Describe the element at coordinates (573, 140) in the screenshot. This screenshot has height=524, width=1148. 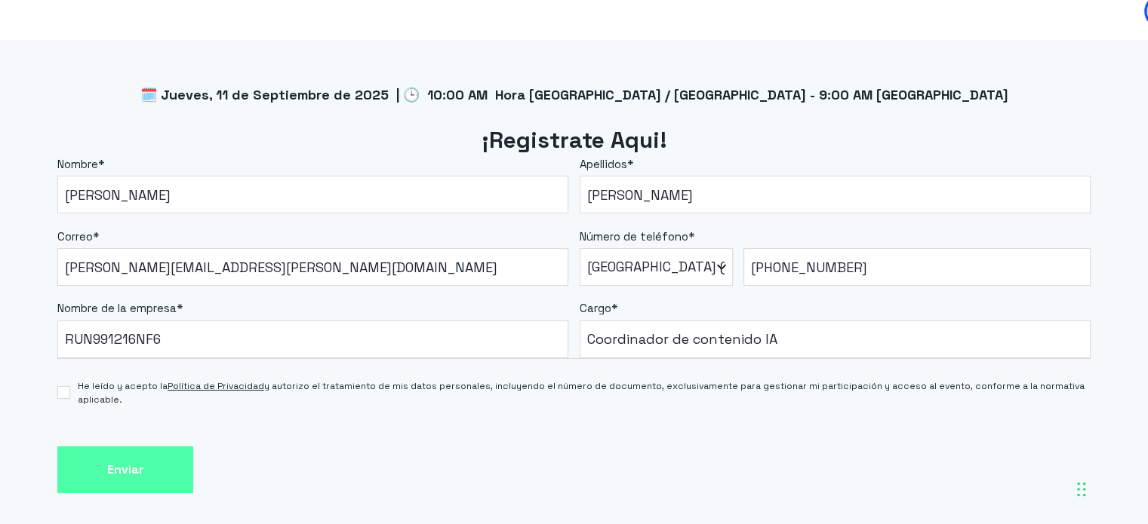
I see `h2: ¡Registrate Aqui!` at that location.